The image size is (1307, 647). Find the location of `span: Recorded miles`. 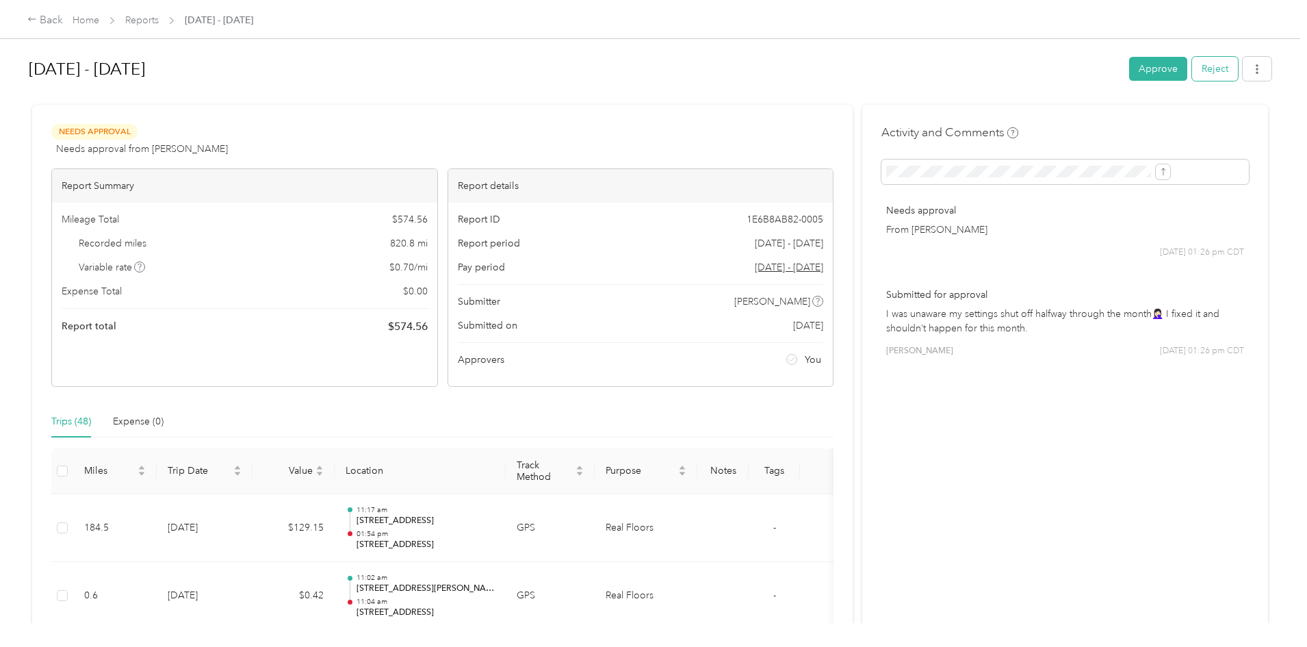

span: Recorded miles is located at coordinates (112, 243).